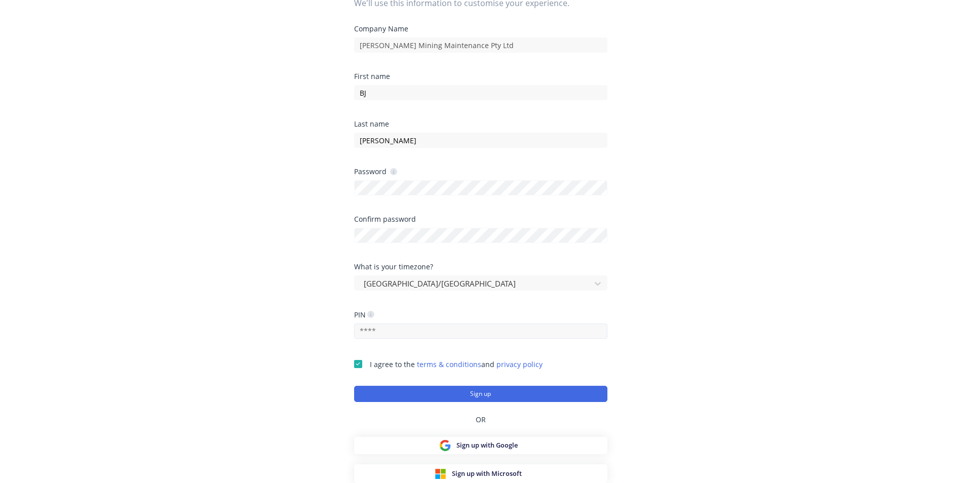 The width and height of the screenshot is (961, 483). Describe the element at coordinates (364, 314) in the screenshot. I see `div: PIN` at that location.